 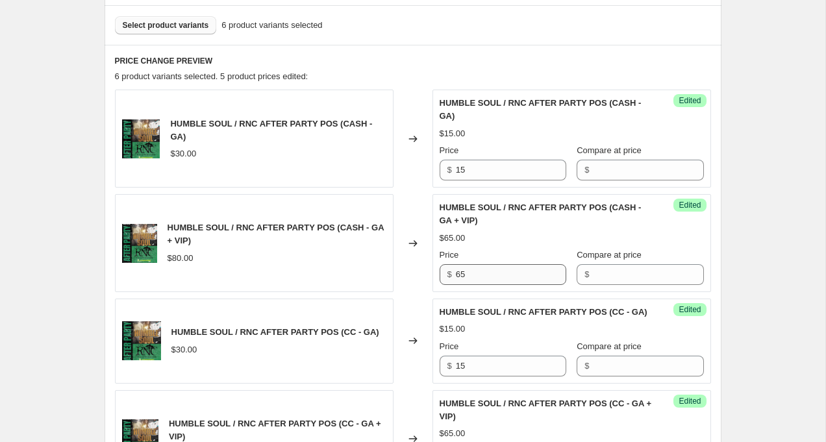 I want to click on h6: PRICE CHANGE PREVIEW, so click(x=413, y=61).